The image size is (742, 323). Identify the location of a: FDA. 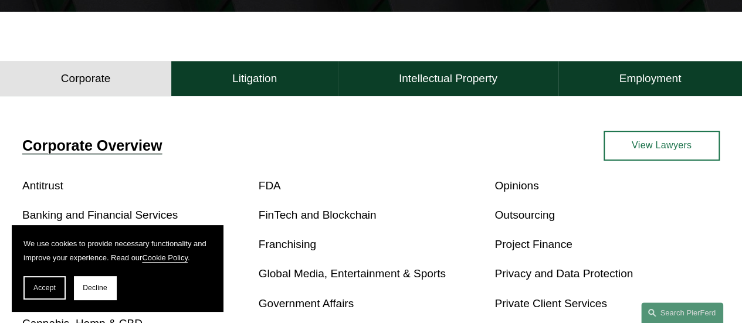
(270, 185).